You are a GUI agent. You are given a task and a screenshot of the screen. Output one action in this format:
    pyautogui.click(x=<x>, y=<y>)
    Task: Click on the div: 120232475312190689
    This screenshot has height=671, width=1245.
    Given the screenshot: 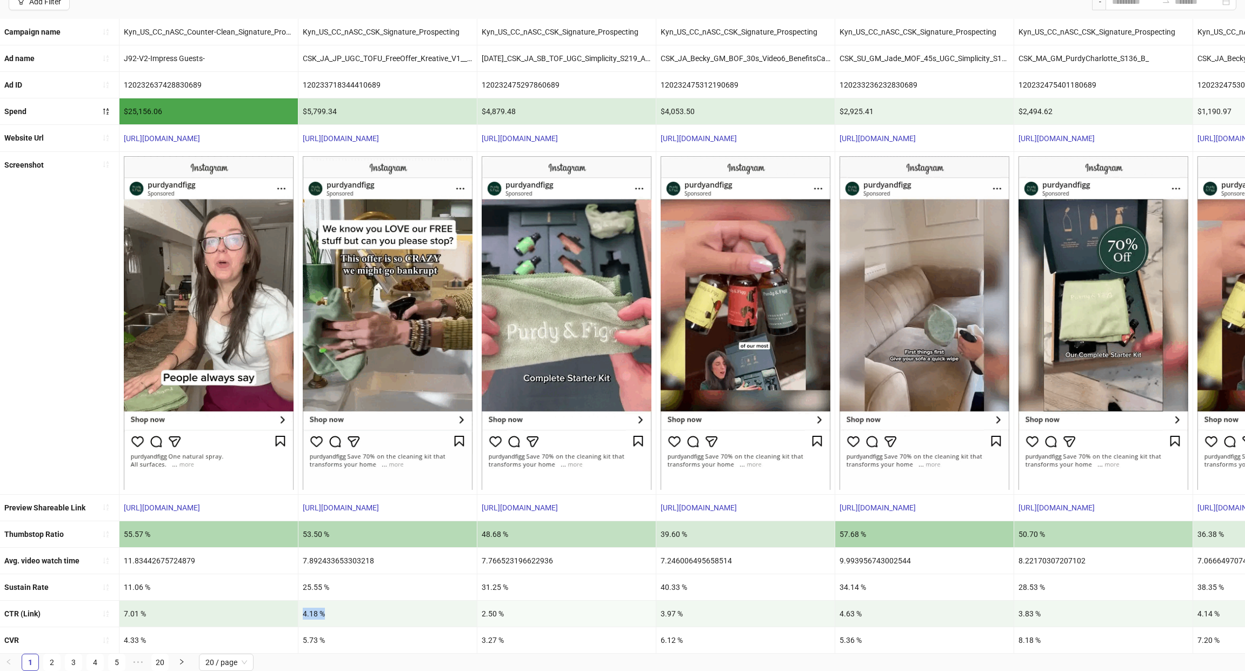 What is the action you would take?
    pyautogui.click(x=745, y=85)
    